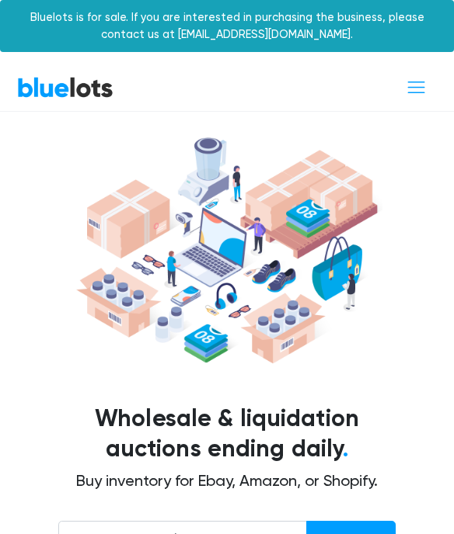  What do you see at coordinates (65, 87) in the screenshot?
I see `a: BlueLots` at bounding box center [65, 87].